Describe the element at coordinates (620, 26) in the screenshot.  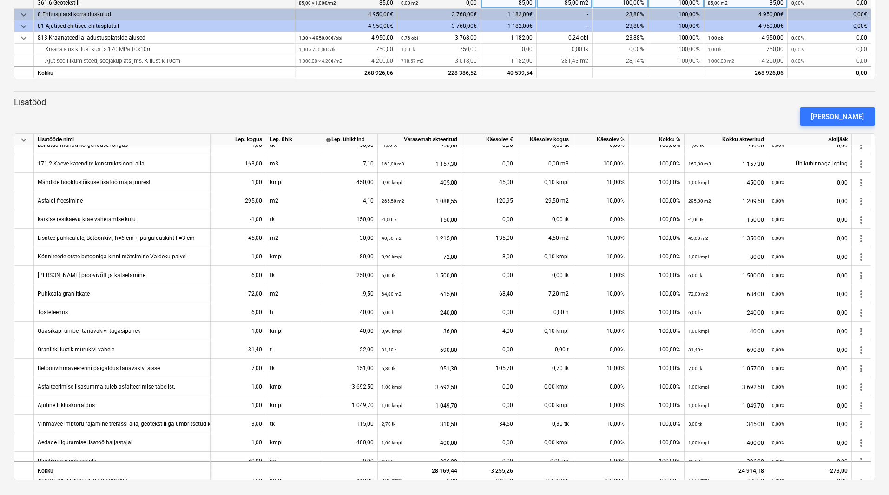
I see `div: 23,88%` at that location.